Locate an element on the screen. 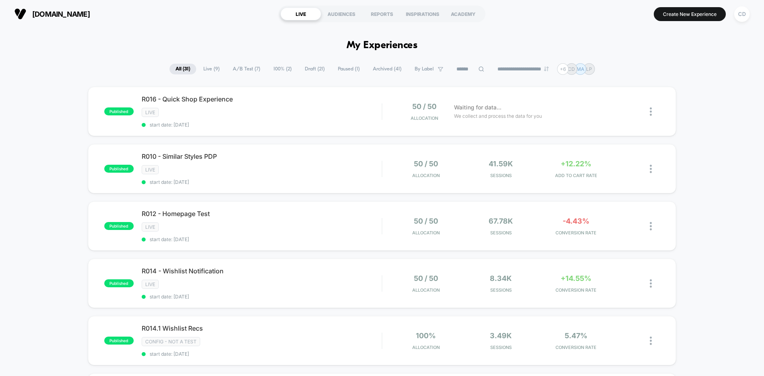 This screenshot has height=376, width=764. span: 100% ( 2 ) is located at coordinates (283, 69).